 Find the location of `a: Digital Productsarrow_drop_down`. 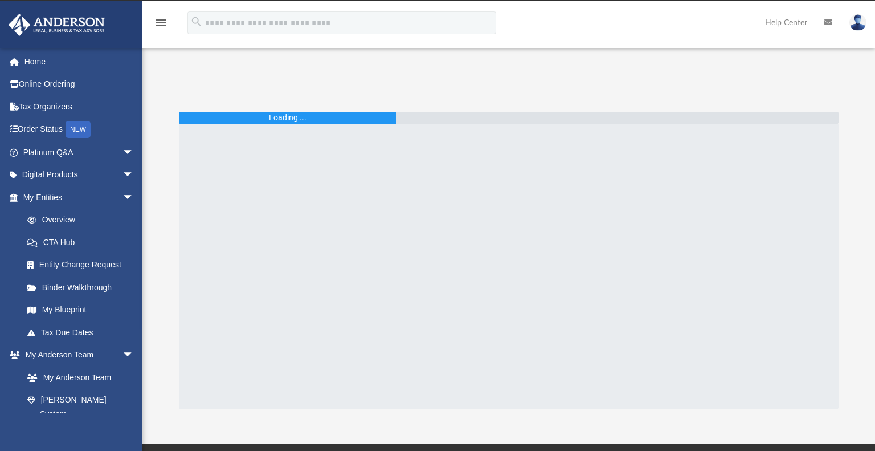

a: Digital Productsarrow_drop_down is located at coordinates (79, 175).